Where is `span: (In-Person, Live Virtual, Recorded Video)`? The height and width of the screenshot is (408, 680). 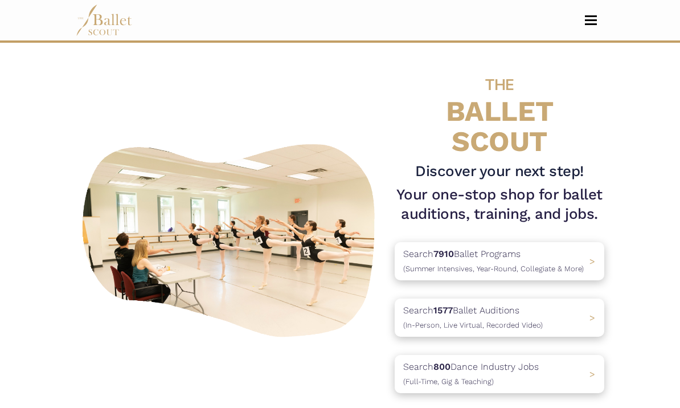 span: (In-Person, Live Virtual, Recorded Video) is located at coordinates (473, 325).